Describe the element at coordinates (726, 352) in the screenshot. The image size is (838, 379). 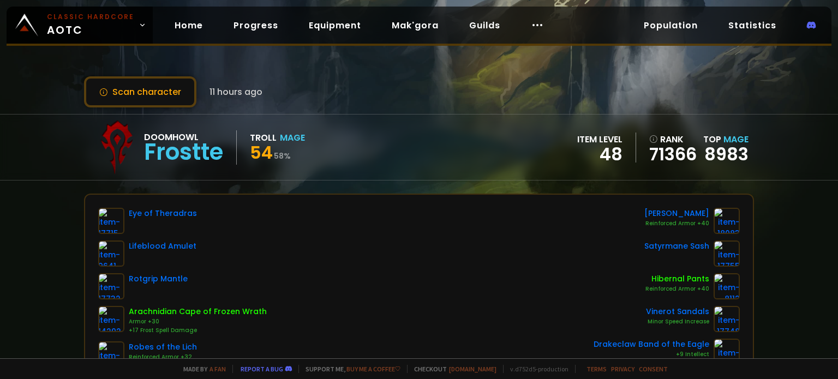
I see `img: item-10795` at that location.